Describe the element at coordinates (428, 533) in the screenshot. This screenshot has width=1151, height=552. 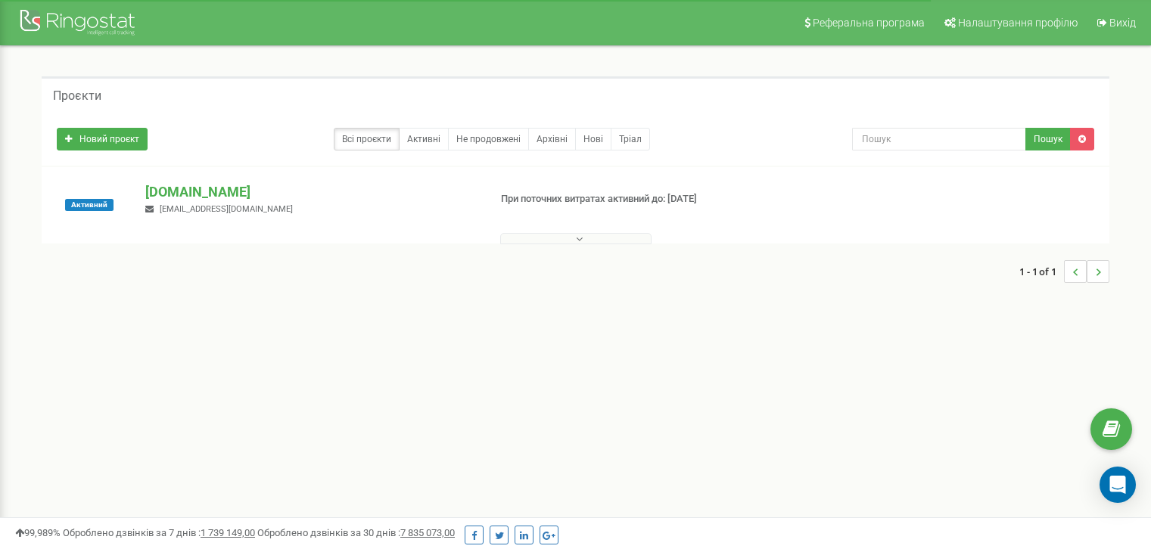
I see `u: 7 835 073,00` at that location.